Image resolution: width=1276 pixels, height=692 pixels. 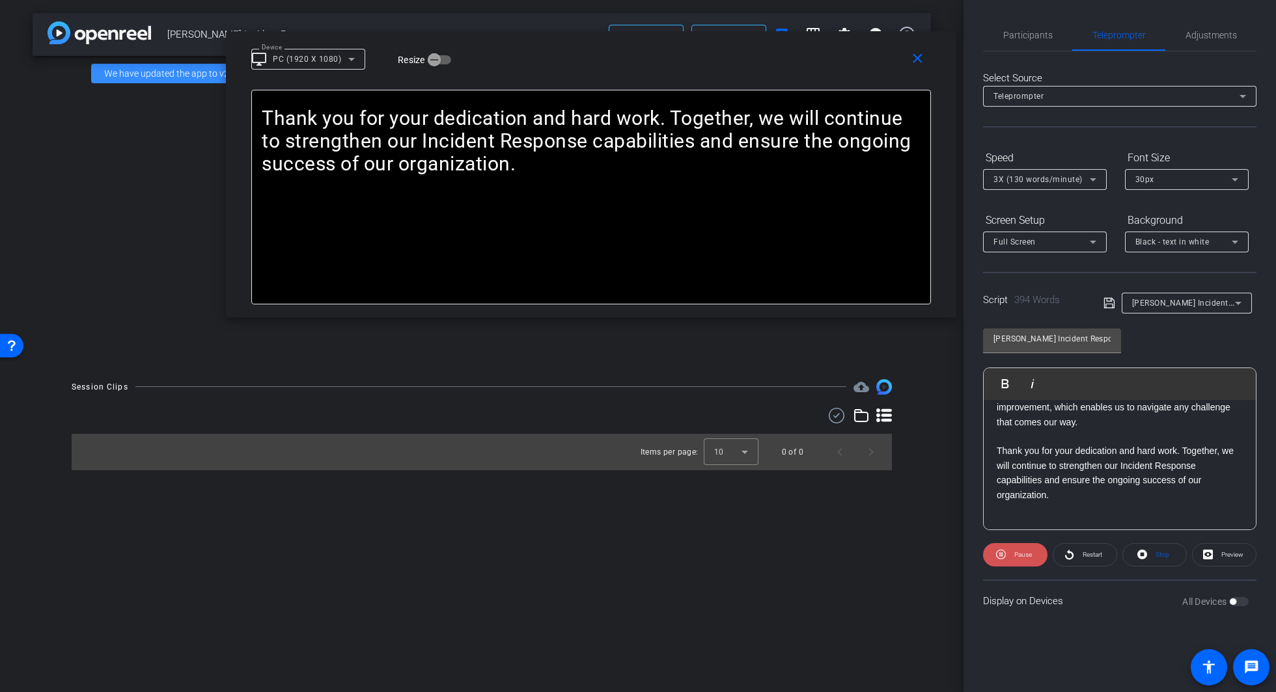 What do you see at coordinates (813, 34) in the screenshot?
I see `mat-icon: grid_on` at bounding box center [813, 34].